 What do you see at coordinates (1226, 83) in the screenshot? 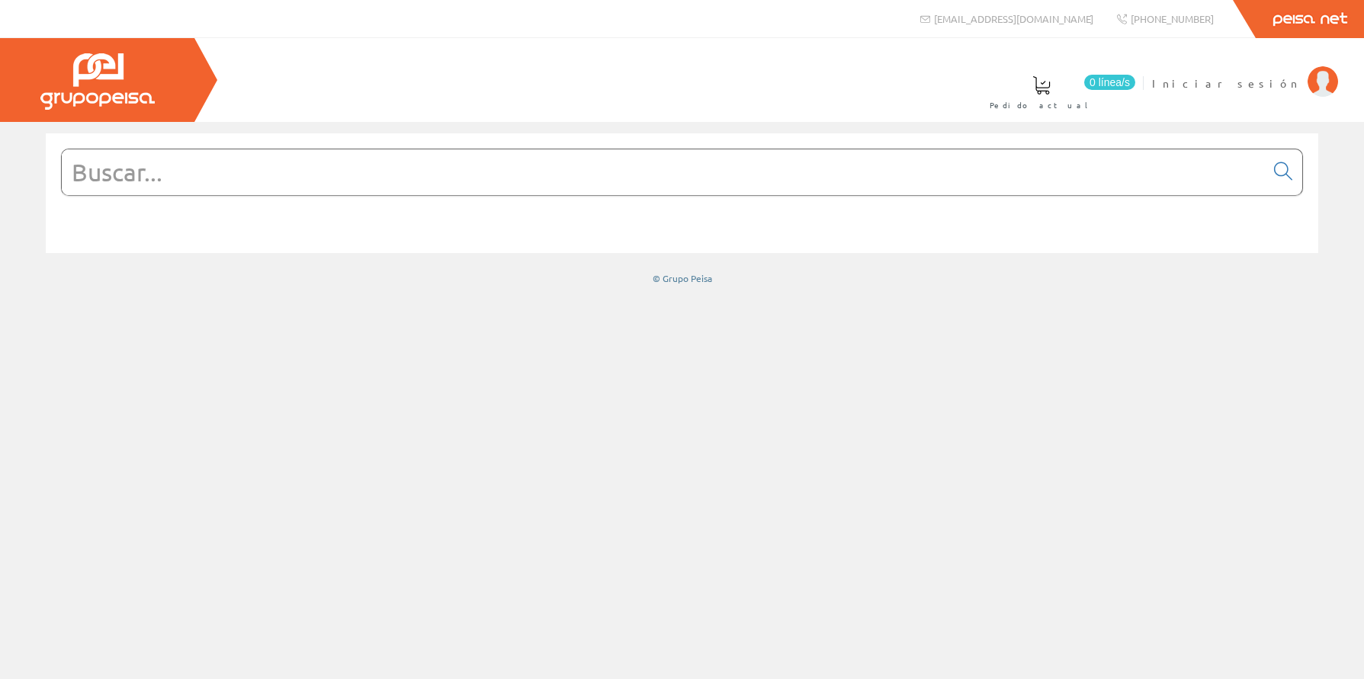
I see `span: Iniciar sesión` at bounding box center [1226, 83].